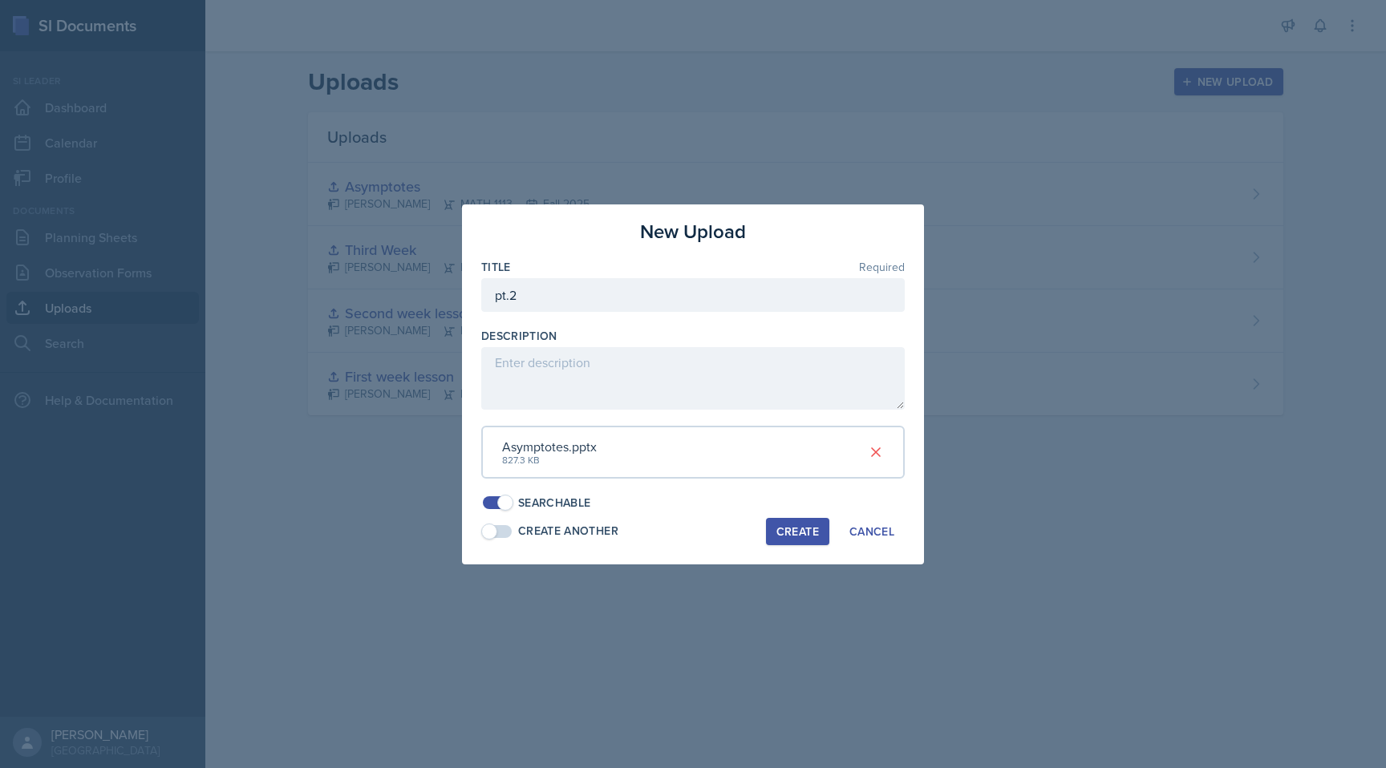 The width and height of the screenshot is (1386, 768). What do you see at coordinates (496, 267) in the screenshot?
I see `label: Title` at bounding box center [496, 267].